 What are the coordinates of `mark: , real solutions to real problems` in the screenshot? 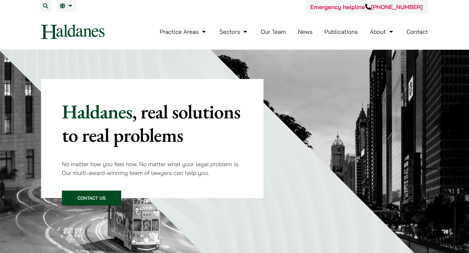 It's located at (151, 123).